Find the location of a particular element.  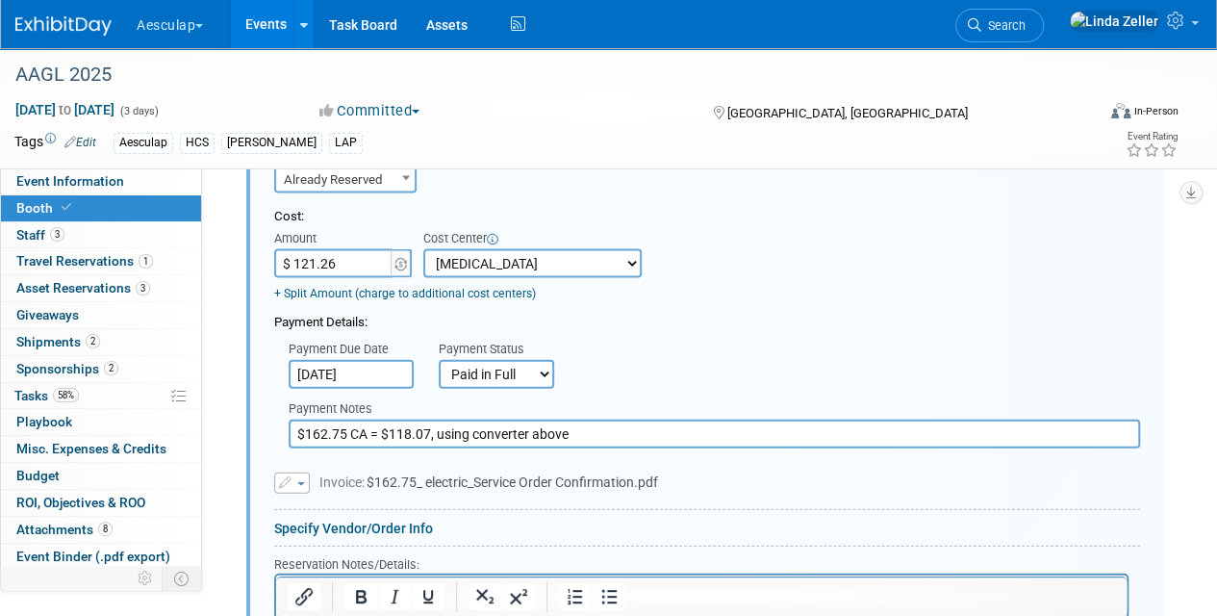

button: Subscript is located at coordinates (485, 597).